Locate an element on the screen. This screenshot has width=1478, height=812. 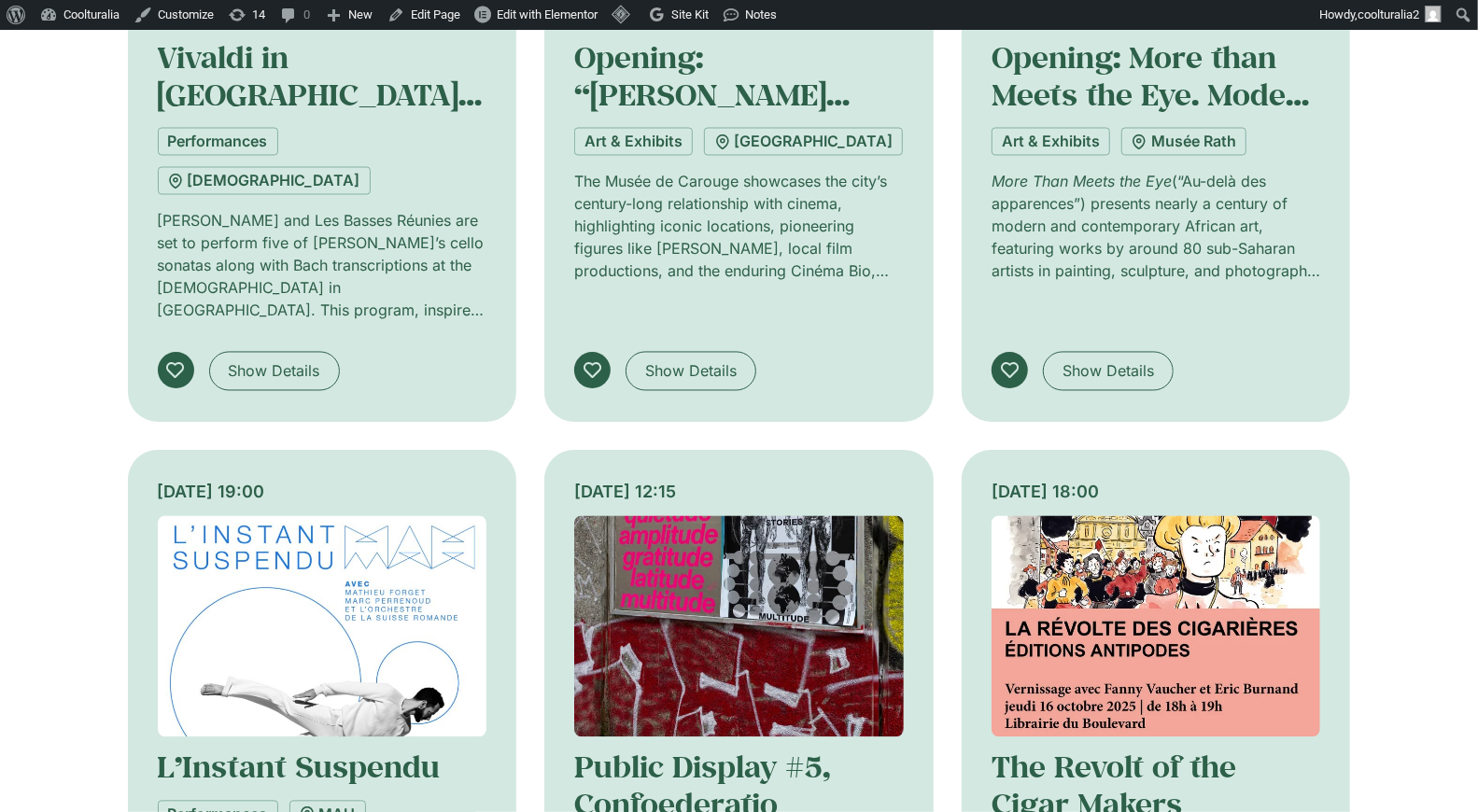
span: coolturalia2 is located at coordinates (1389, 14).